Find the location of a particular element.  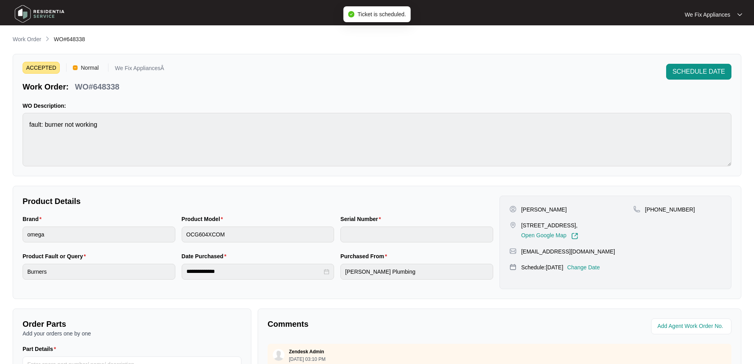

img: user-pin is located at coordinates (513, 209).